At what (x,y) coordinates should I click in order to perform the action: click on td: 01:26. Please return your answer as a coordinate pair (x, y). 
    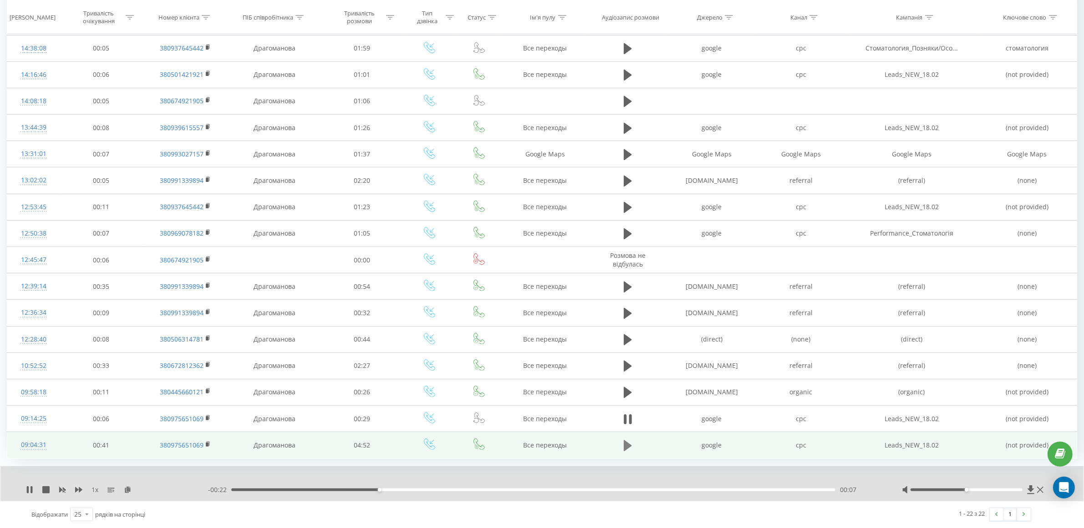
    Looking at the image, I should click on (361, 128).